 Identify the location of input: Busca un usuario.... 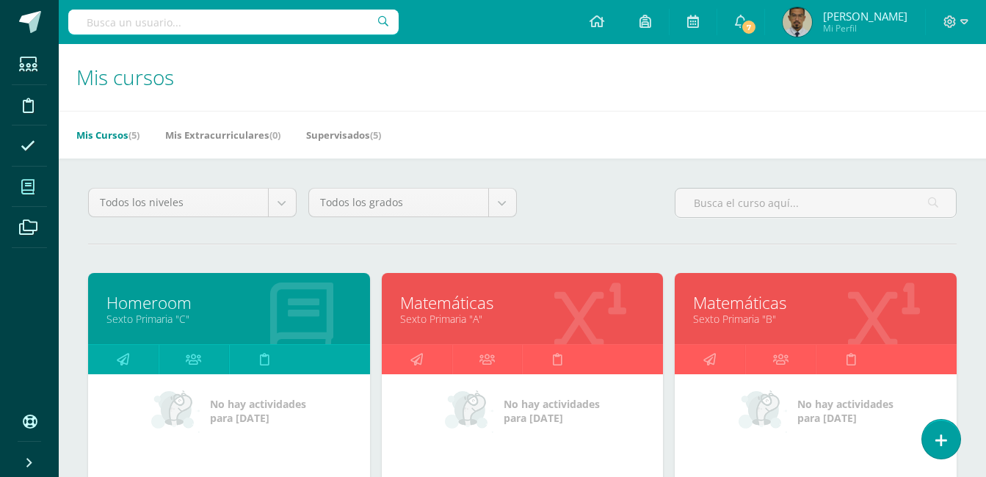
(233, 22).